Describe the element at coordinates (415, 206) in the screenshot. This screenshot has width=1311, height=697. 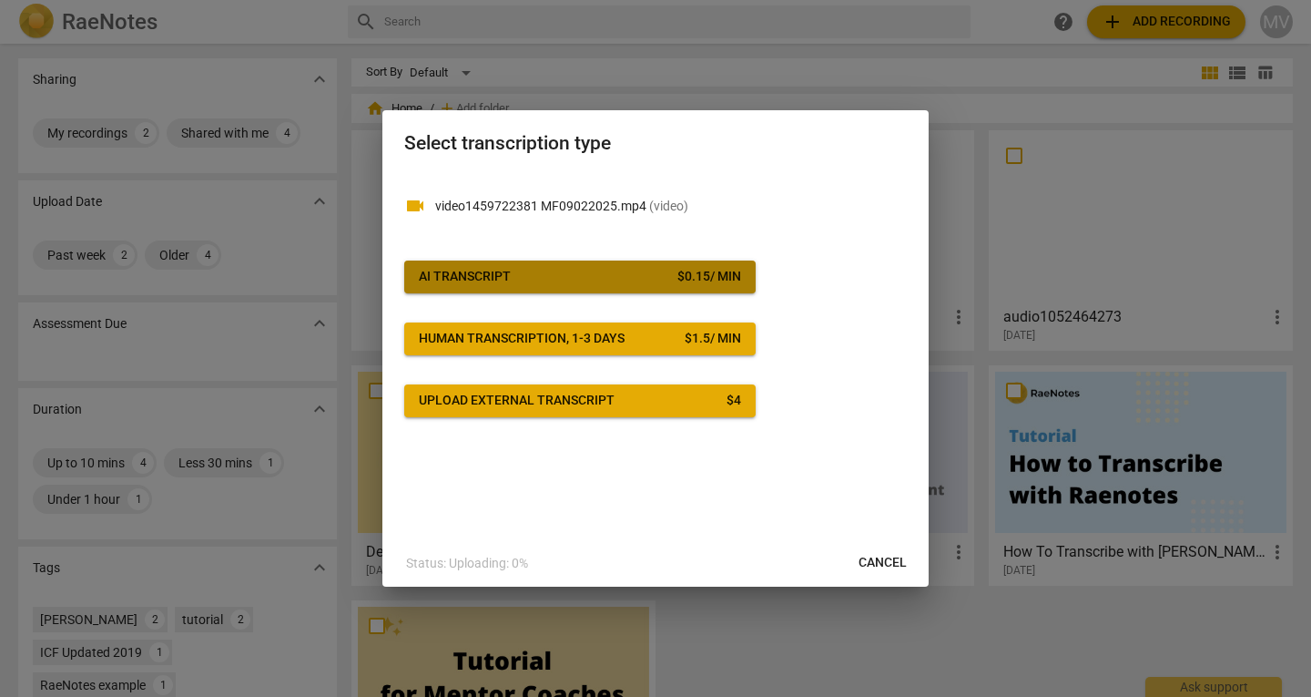
I see `span: videocam` at that location.